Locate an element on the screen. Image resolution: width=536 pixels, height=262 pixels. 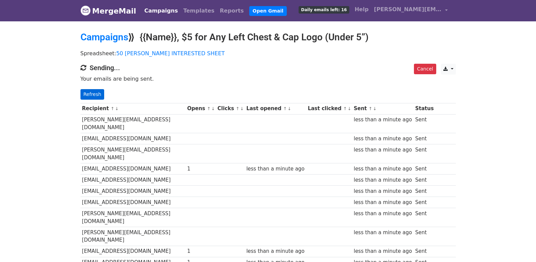
a: Daily emails left: 16 is located at coordinates (324, 9).